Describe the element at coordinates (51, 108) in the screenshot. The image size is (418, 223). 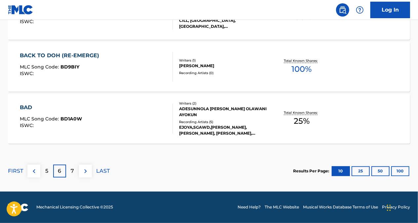
I see `div: BAD` at that location.